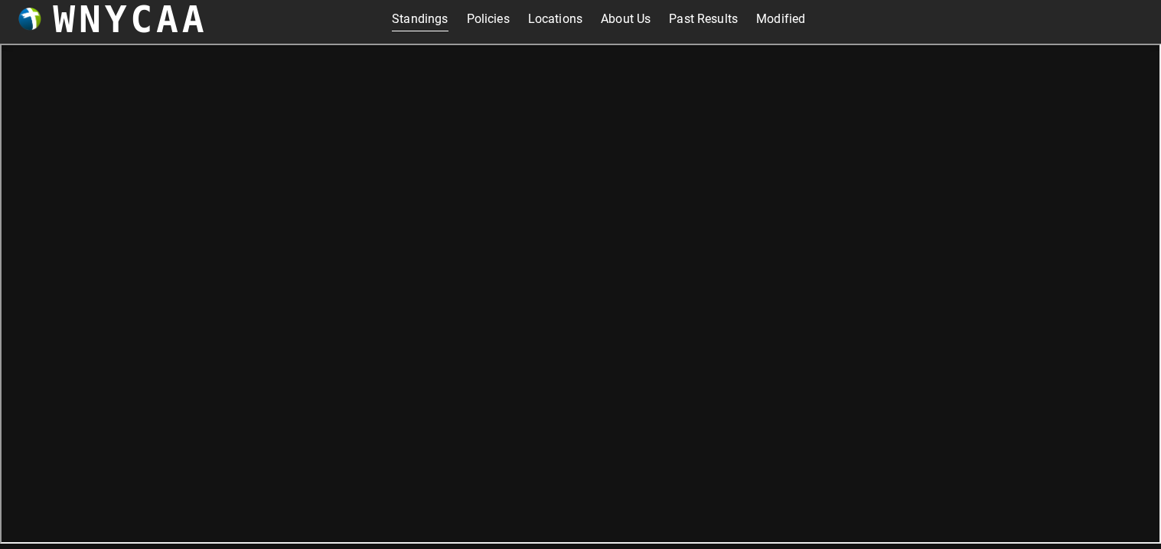 The width and height of the screenshot is (1161, 549). I want to click on a: Locations, so click(555, 19).